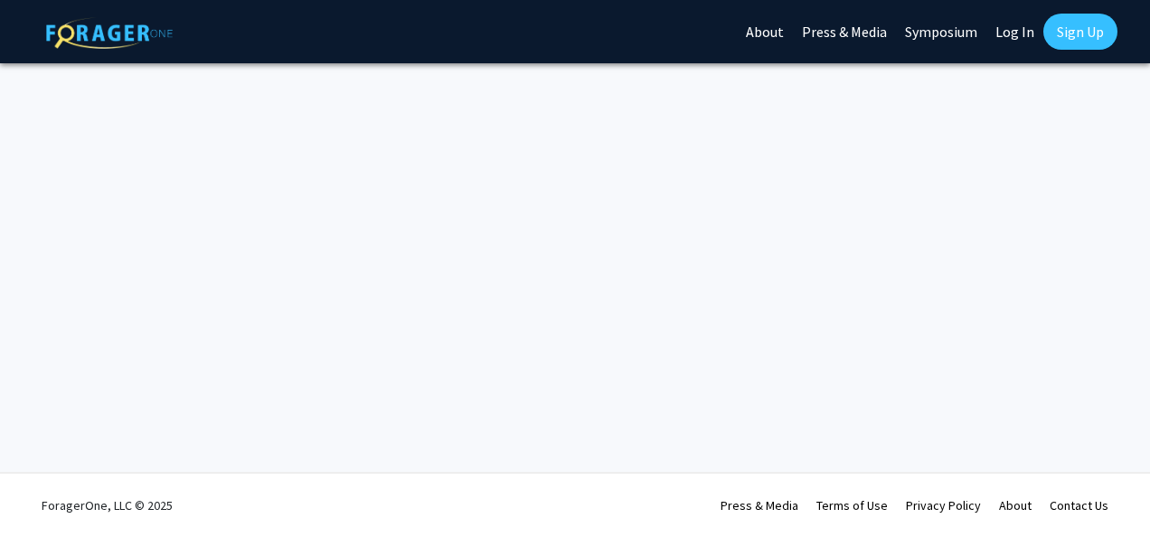 The width and height of the screenshot is (1150, 537). Describe the element at coordinates (1015, 505) in the screenshot. I see `a: About` at that location.